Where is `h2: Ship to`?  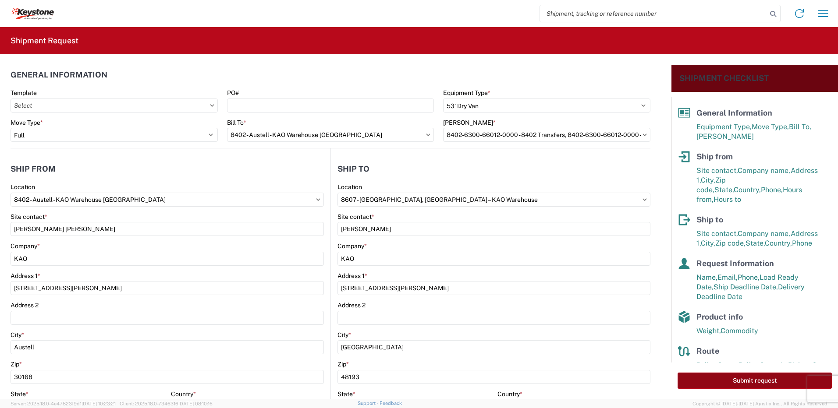
h2: Ship to is located at coordinates (353, 169).